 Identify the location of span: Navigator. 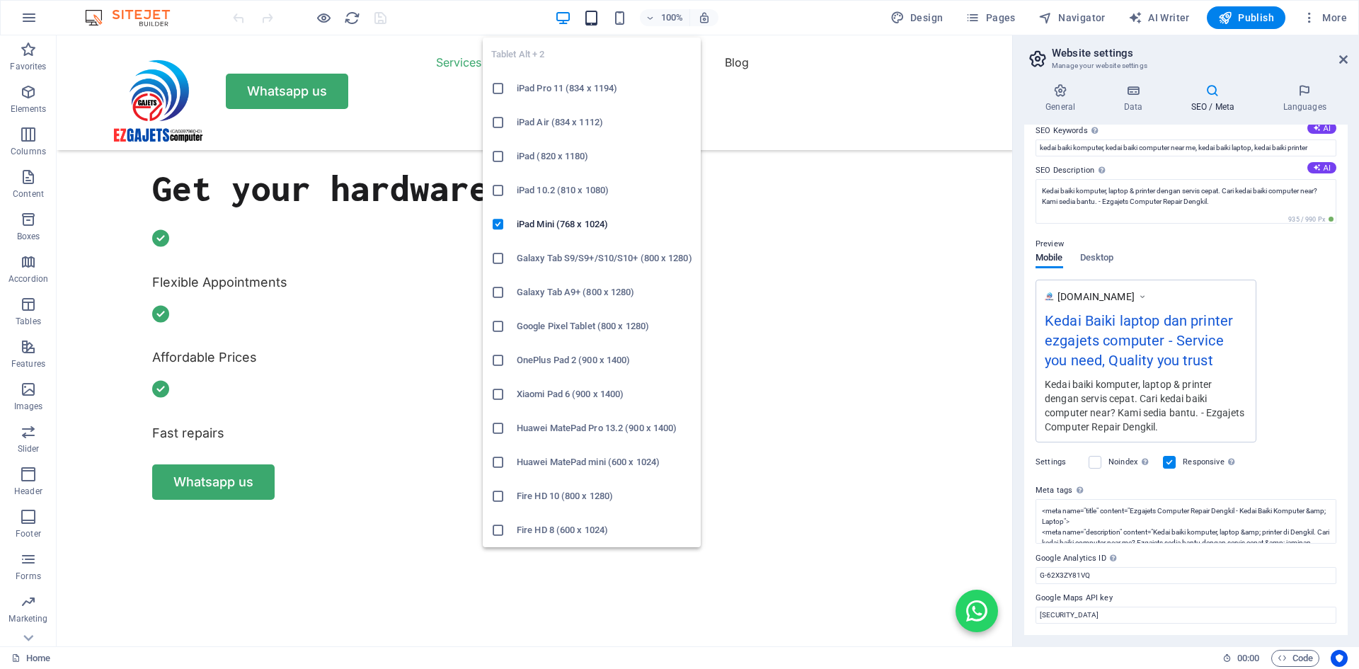
(1072, 18).